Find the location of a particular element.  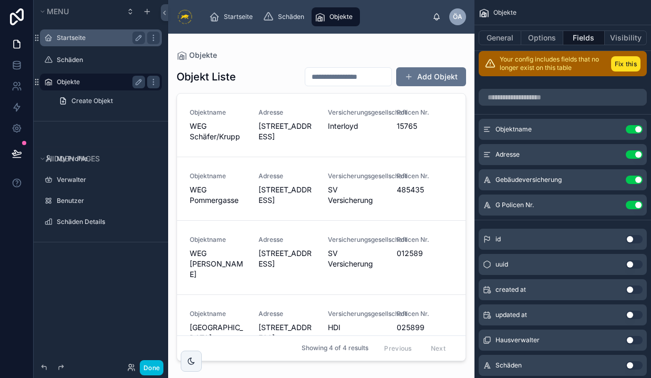

span: Hausverwalter is located at coordinates (517, 340).